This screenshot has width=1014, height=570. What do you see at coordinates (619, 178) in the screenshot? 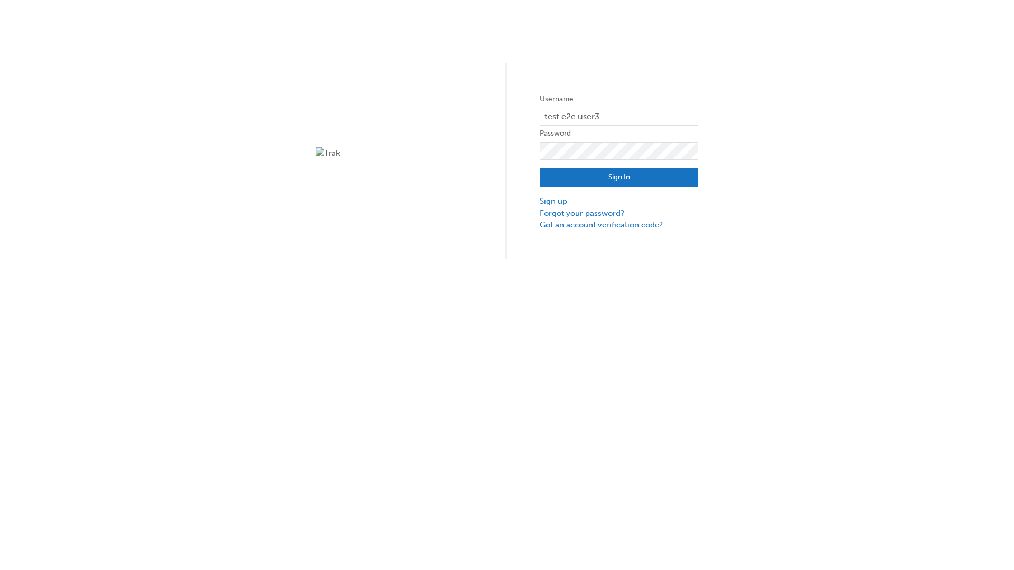
I see `button: Sign In` at bounding box center [619, 178].